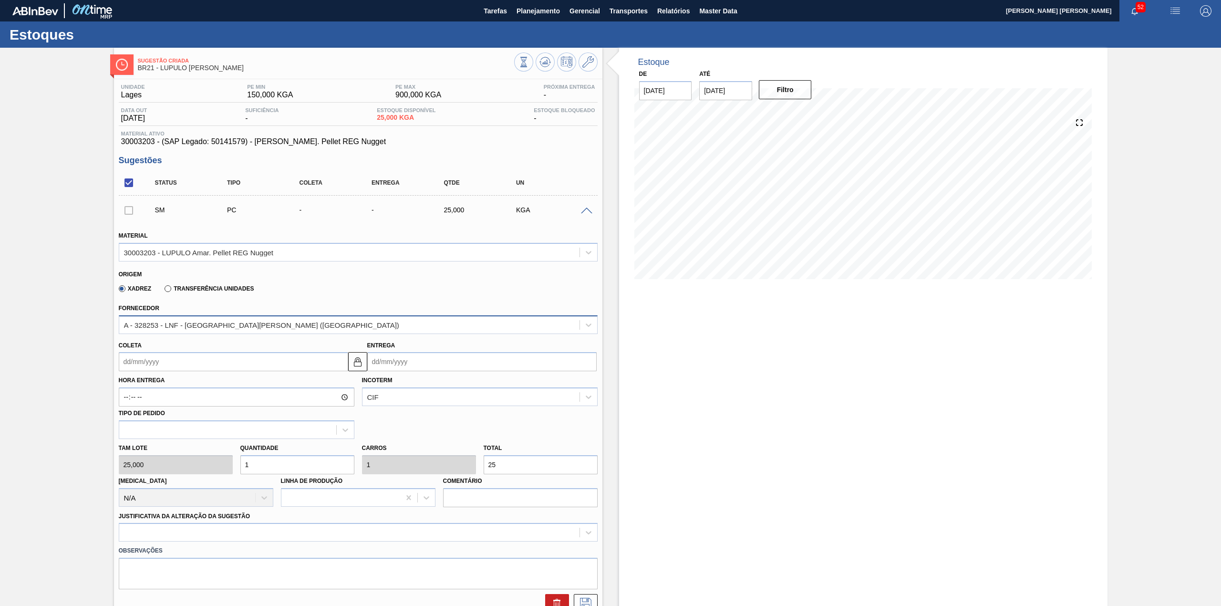  I want to click on label: Tam lote, so click(175, 448).